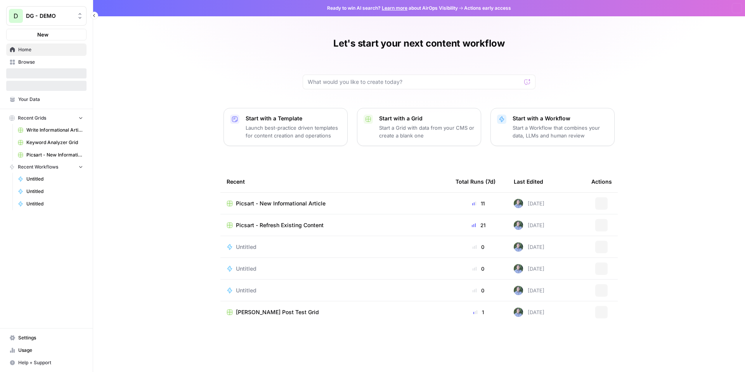 This screenshot has width=745, height=372. What do you see at coordinates (46, 99) in the screenshot?
I see `a: Your Data` at bounding box center [46, 99].